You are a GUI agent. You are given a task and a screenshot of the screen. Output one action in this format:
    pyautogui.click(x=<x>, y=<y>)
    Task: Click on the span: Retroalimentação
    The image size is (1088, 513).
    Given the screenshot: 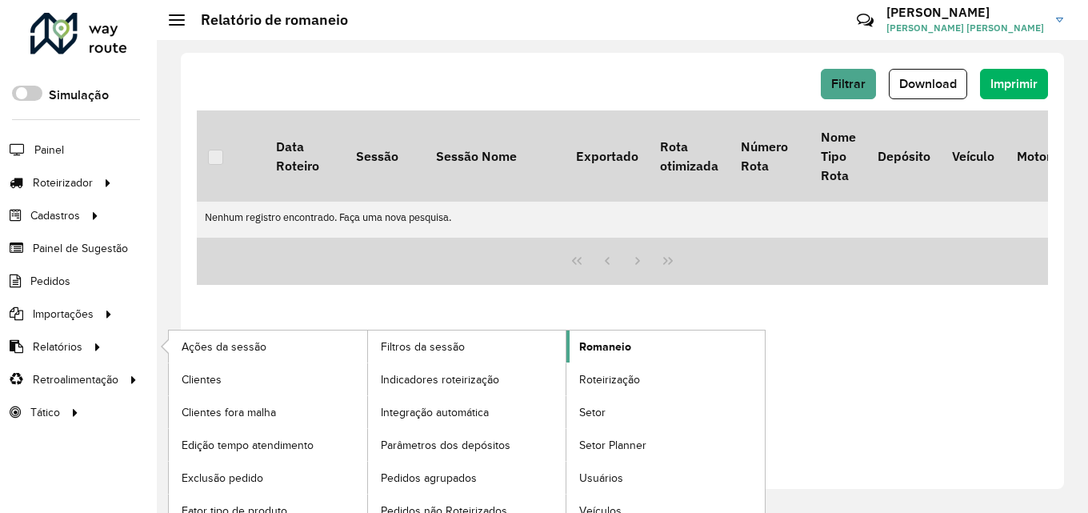 What is the action you would take?
    pyautogui.click(x=75, y=379)
    